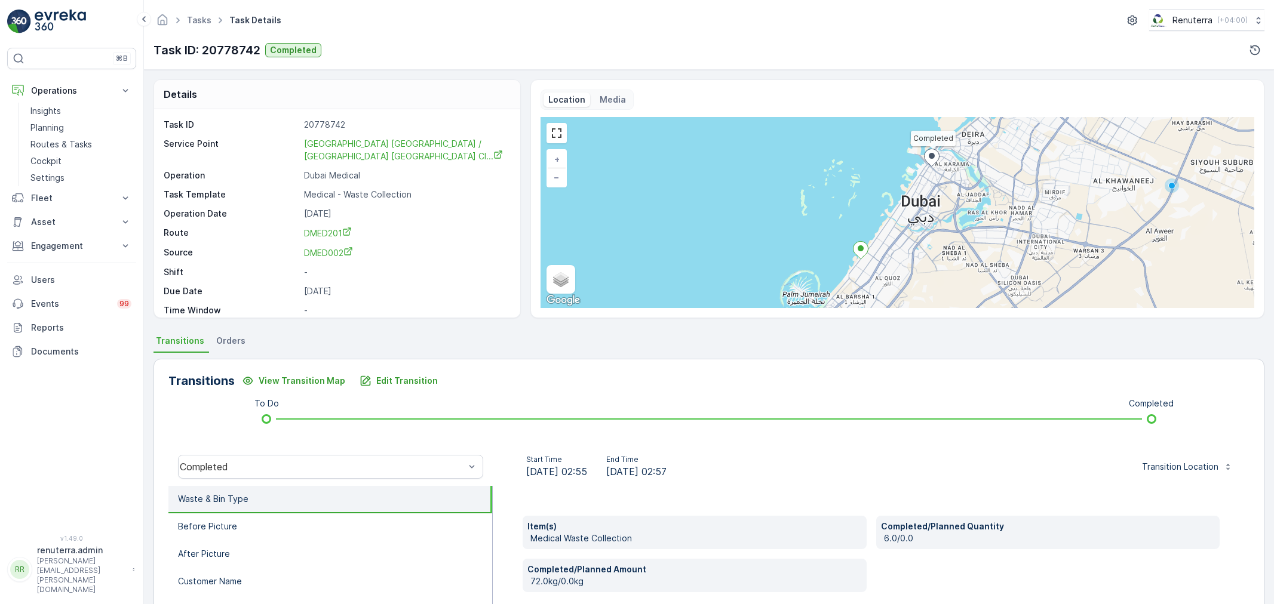 This screenshot has height=604, width=1274. What do you see at coordinates (328, 253) in the screenshot?
I see `span: DMED002` at bounding box center [328, 253].